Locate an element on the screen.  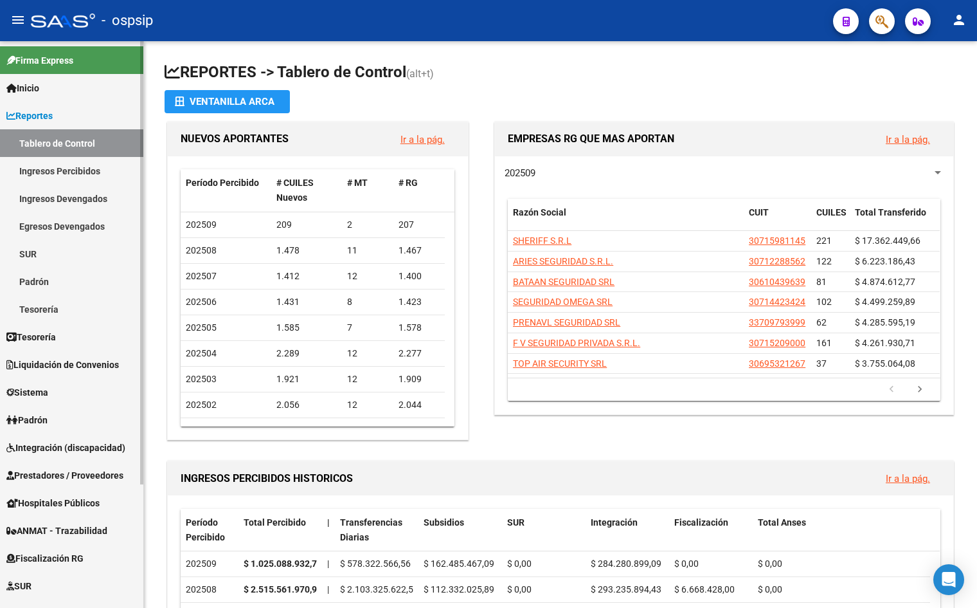
a: go to previous page is located at coordinates (892, 390).